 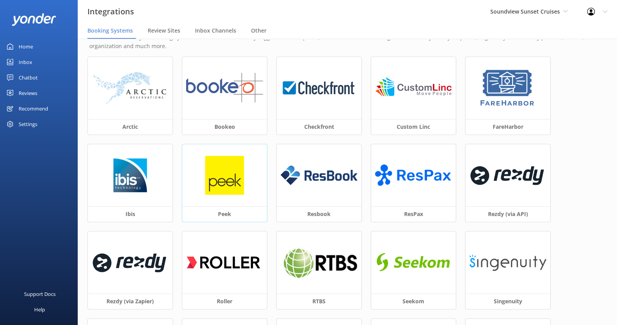 I want to click on h3: Rezdy (via Zapier), so click(x=130, y=302).